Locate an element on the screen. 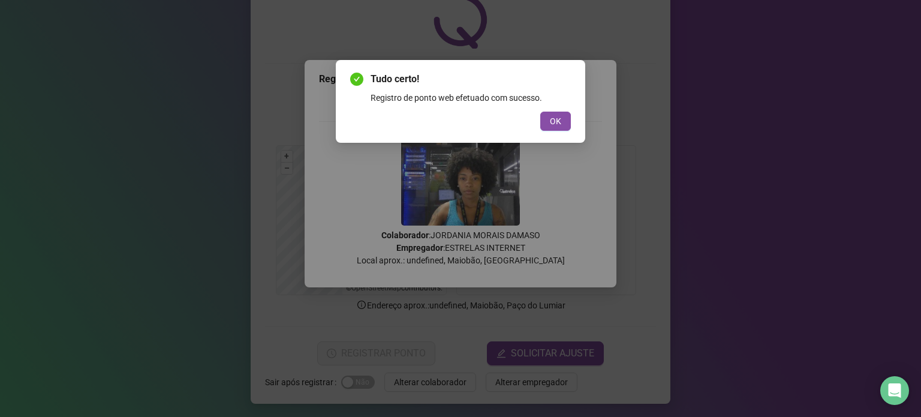 The image size is (921, 417). span: check-circle is located at coordinates (357, 79).